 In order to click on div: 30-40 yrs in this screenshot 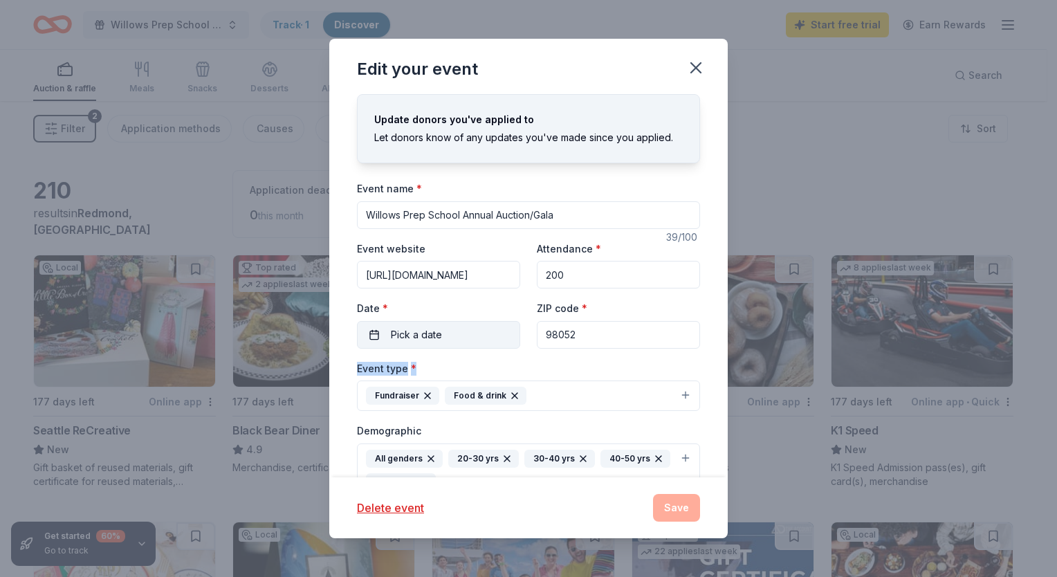, I will do `click(560, 459)`.